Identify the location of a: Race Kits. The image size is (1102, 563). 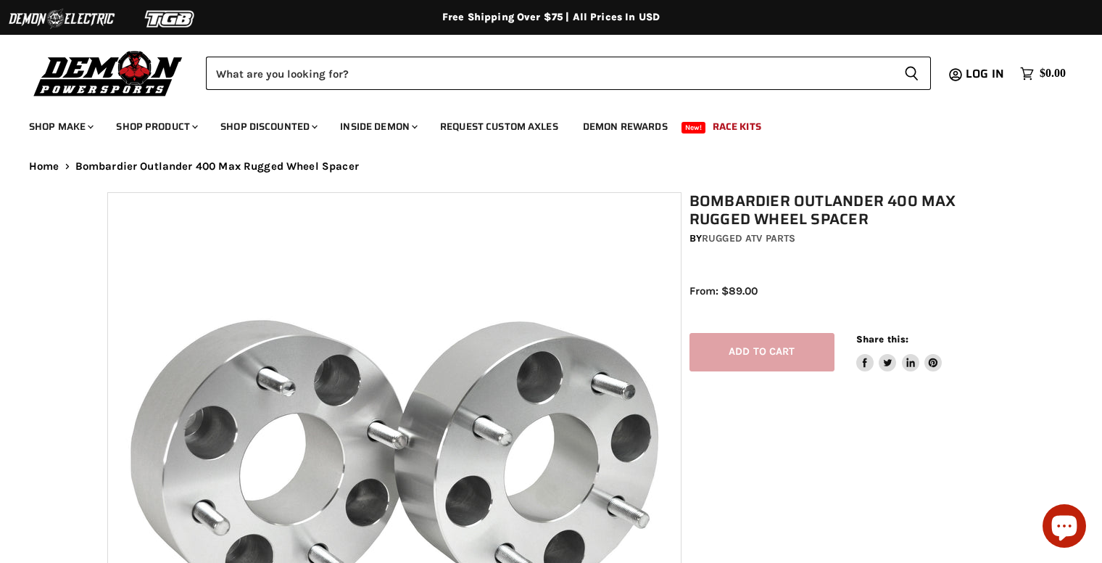
(737, 126).